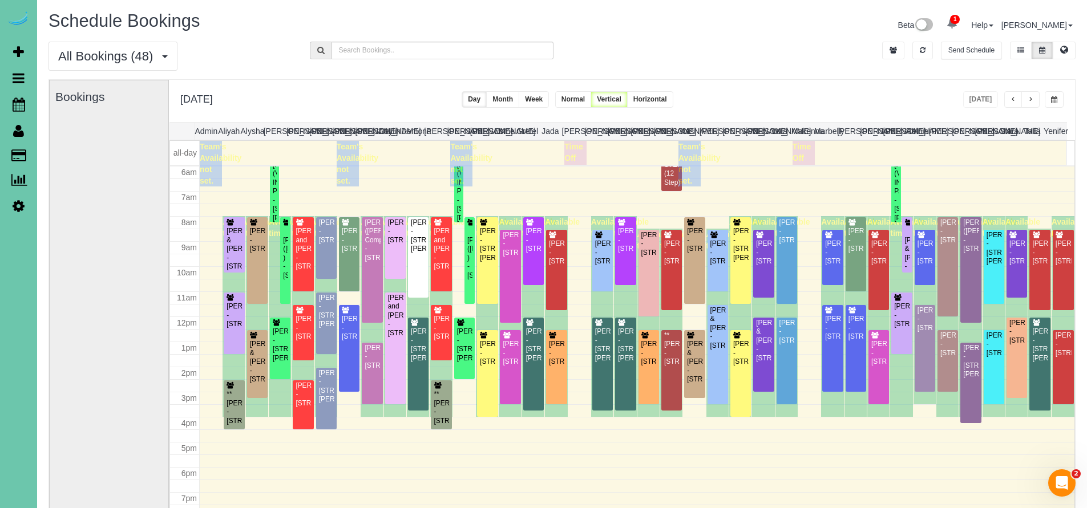 The image size is (1087, 508). I want to click on th: Makenna, so click(803, 131).